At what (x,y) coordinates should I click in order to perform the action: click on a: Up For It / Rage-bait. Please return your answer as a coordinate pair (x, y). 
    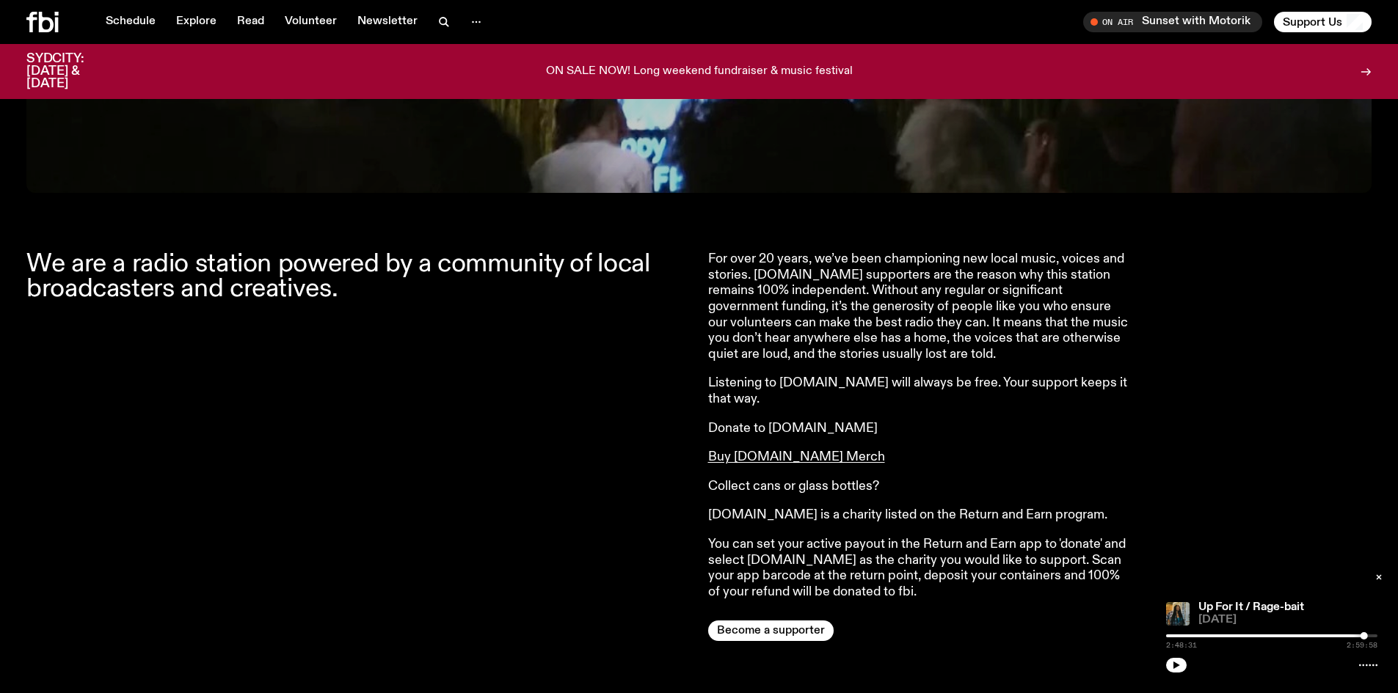
    Looking at the image, I should click on (1251, 607).